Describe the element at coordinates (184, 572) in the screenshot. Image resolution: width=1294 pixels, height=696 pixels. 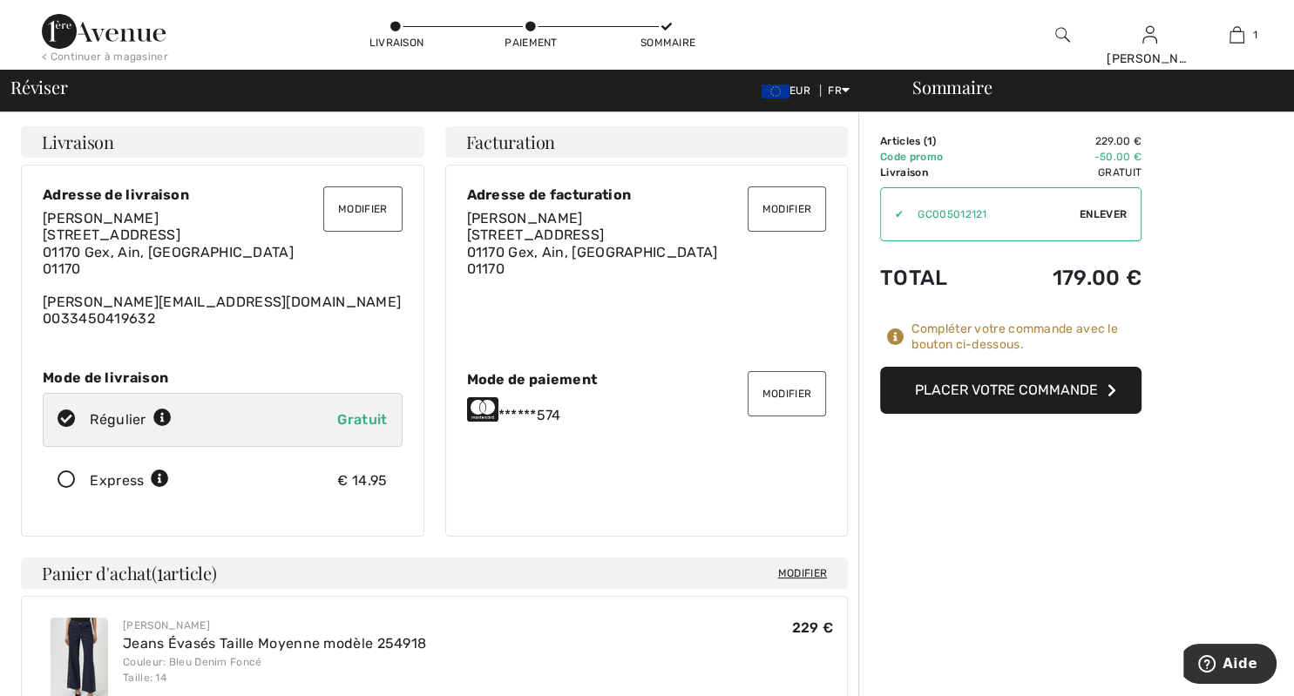
I see `span: ( article)` at that location.